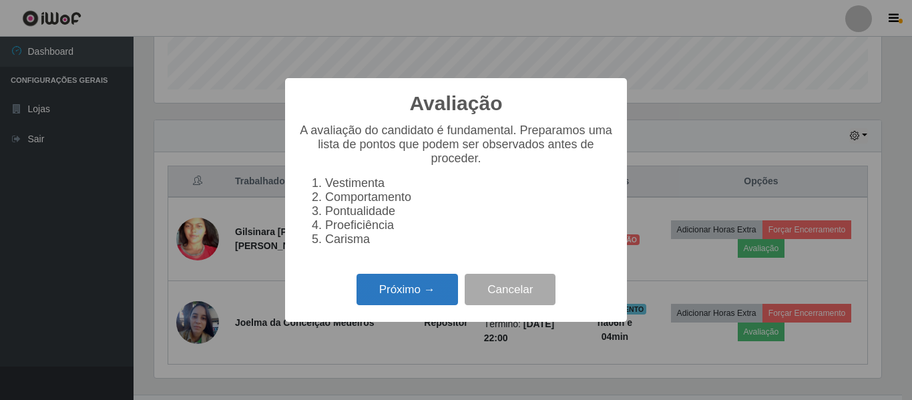 The width and height of the screenshot is (912, 400). I want to click on button: Cancelar, so click(510, 289).